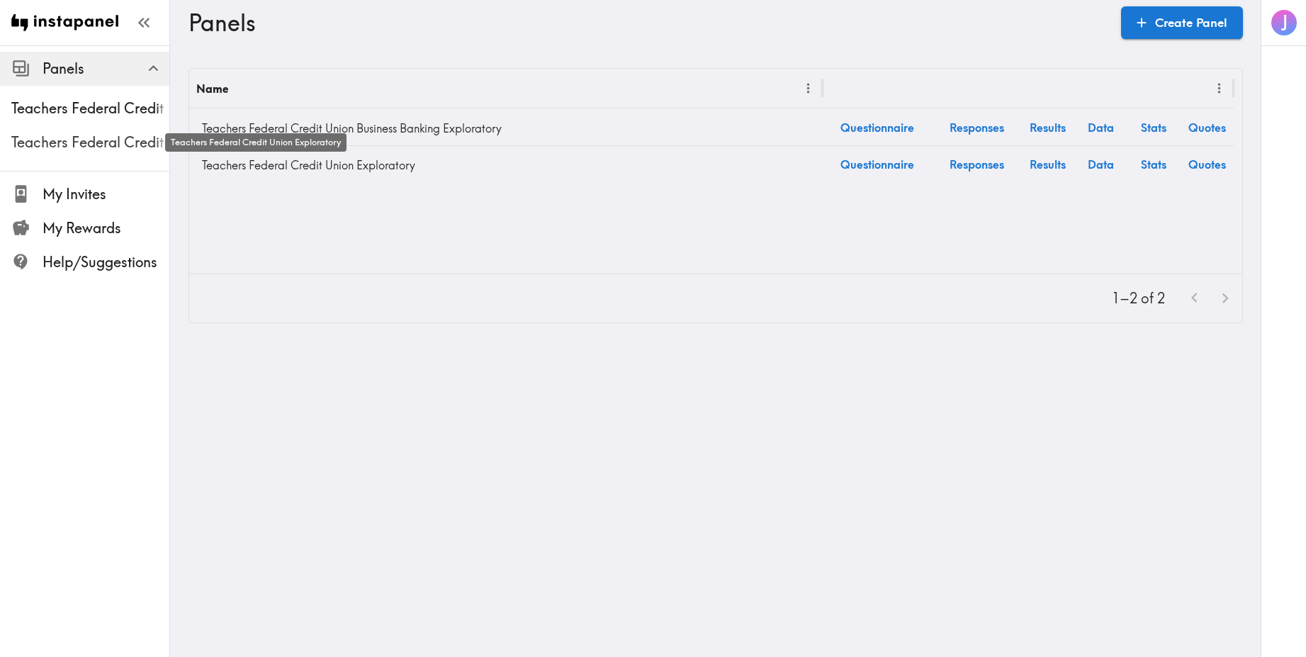 The width and height of the screenshot is (1306, 657). What do you see at coordinates (506, 128) in the screenshot?
I see `a: Teachers Federal Credit Union Business Banking Exploratory` at bounding box center [506, 128].